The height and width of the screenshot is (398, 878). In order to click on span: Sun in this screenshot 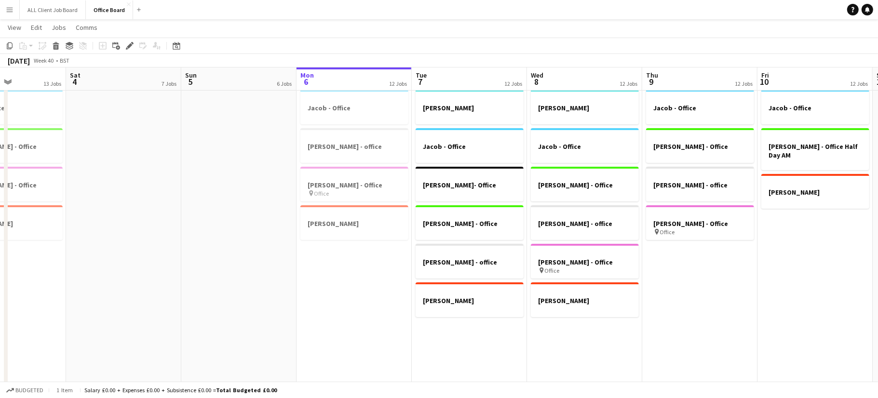, I will do `click(191, 75)`.